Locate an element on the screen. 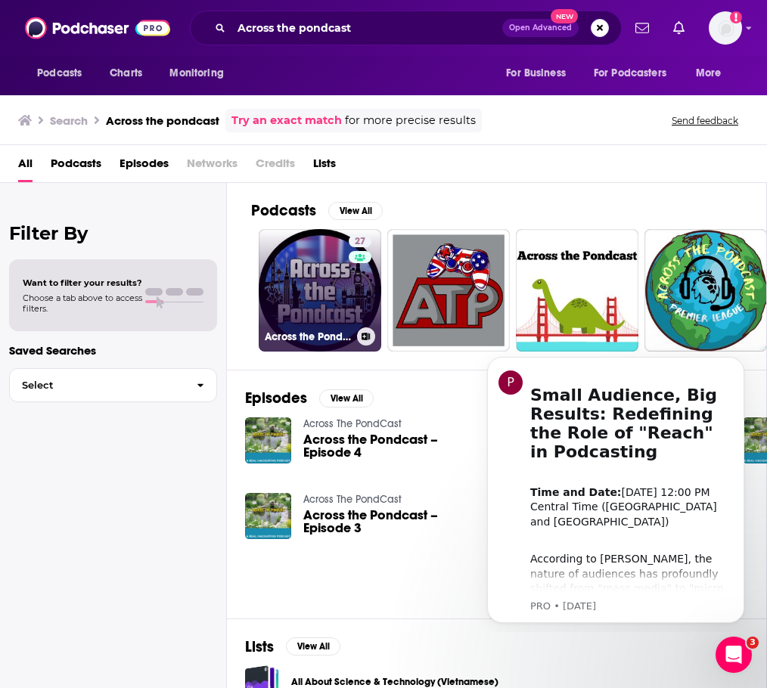  span: Episodes is located at coordinates (144, 166).